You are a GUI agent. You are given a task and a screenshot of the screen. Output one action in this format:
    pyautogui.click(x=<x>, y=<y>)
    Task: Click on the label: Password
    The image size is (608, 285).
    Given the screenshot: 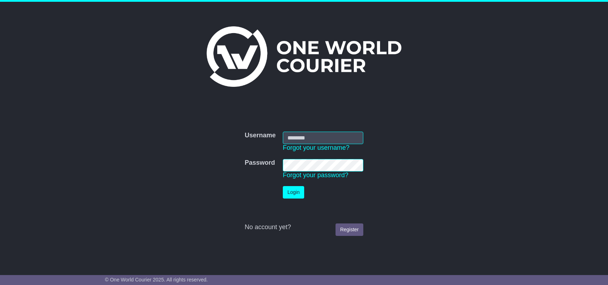 What is the action you would take?
    pyautogui.click(x=259, y=163)
    